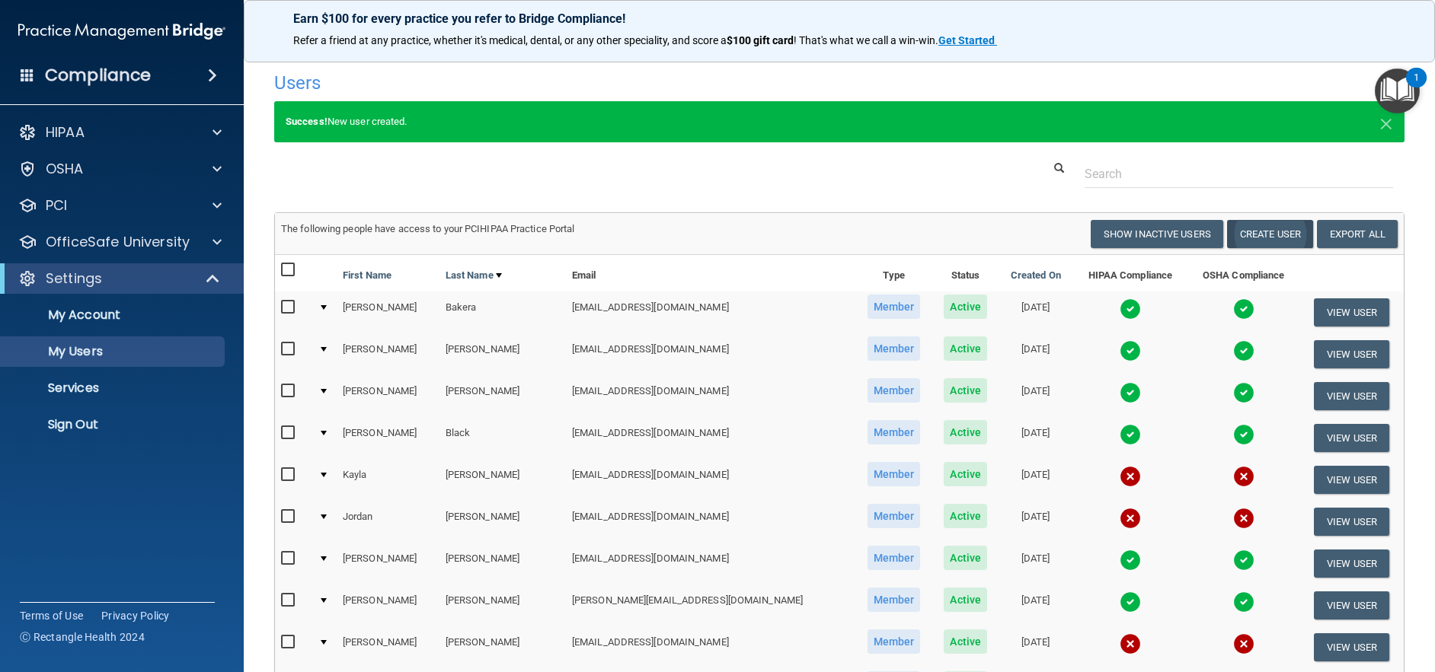 The width and height of the screenshot is (1435, 672). I want to click on div: New user created., so click(839, 122).